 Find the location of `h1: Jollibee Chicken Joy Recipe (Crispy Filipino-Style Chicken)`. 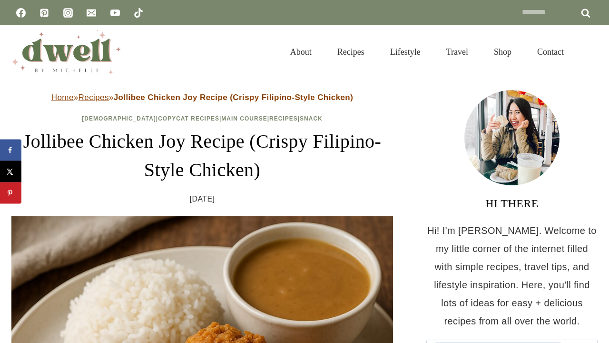

h1: Jollibee Chicken Joy Recipe (Crispy Filipino-Style Chicken) is located at coordinates (202, 156).